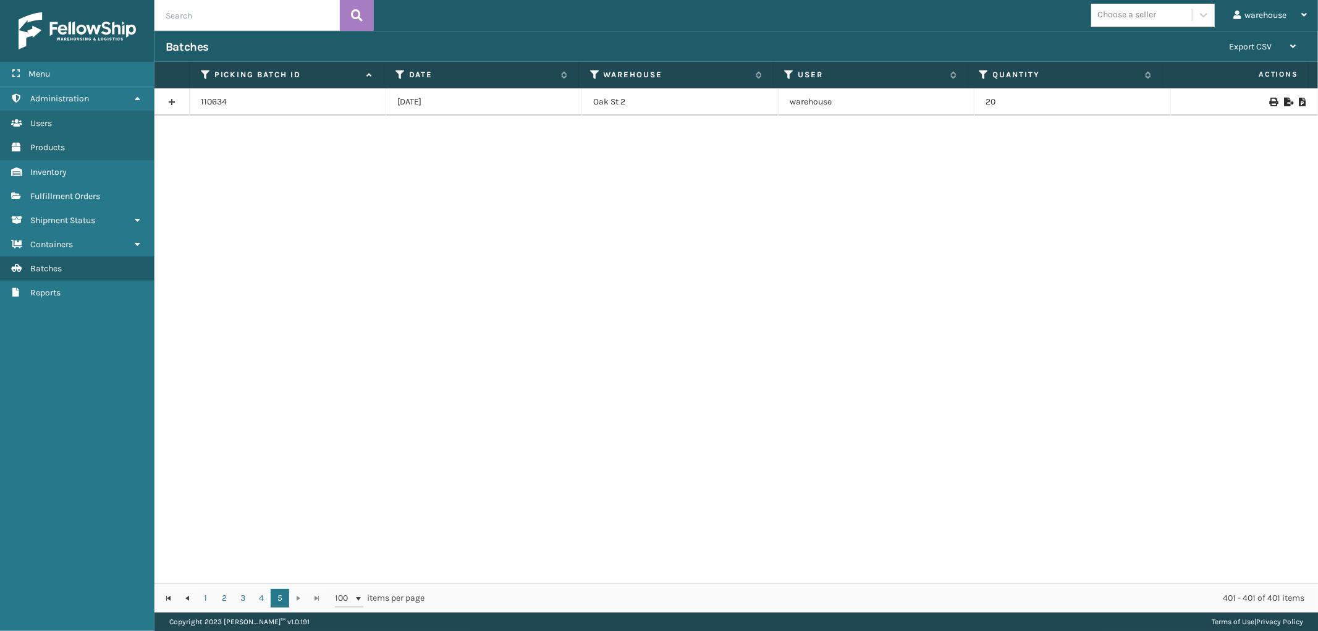  What do you see at coordinates (261, 598) in the screenshot?
I see `a: 4` at bounding box center [261, 598].